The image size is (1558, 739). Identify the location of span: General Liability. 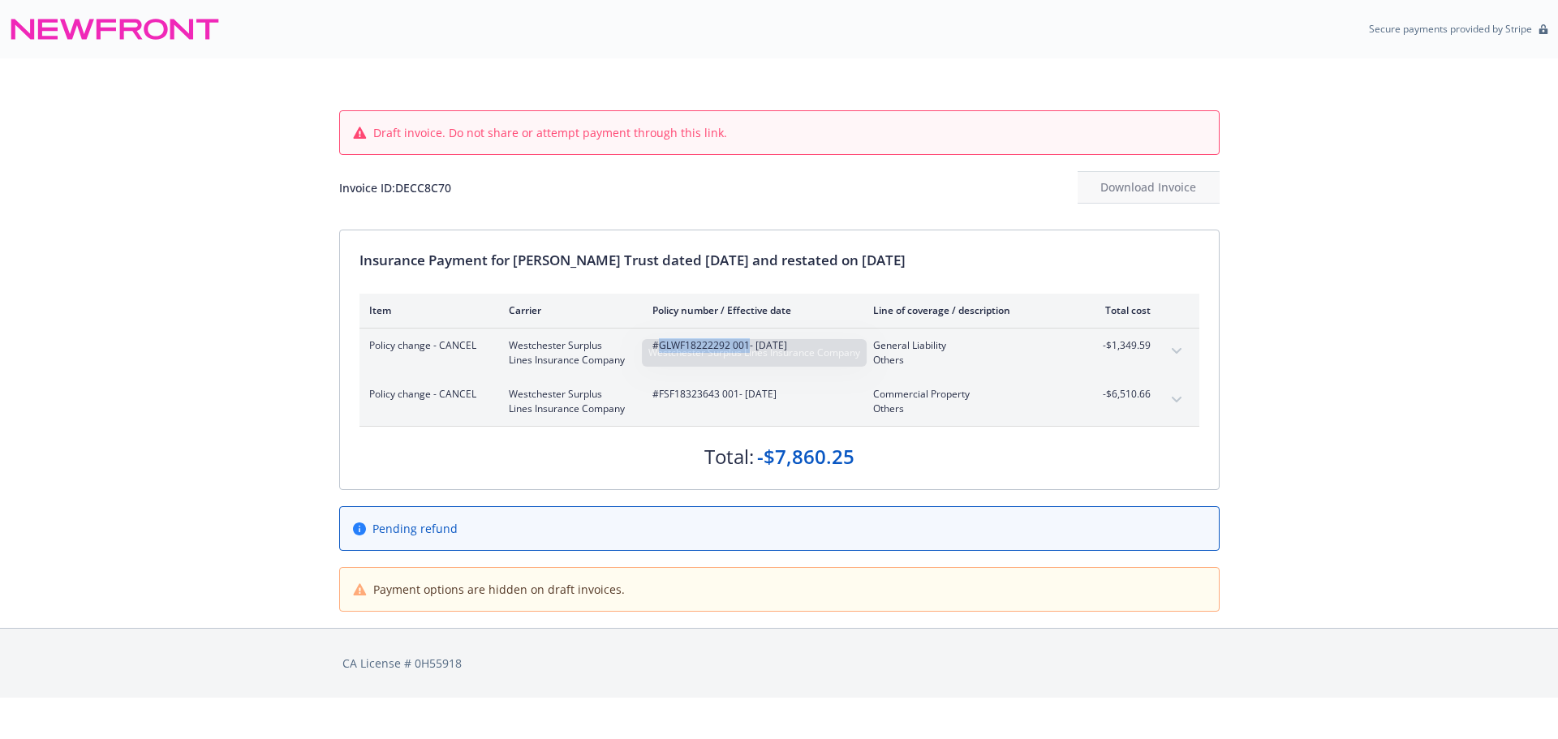
(968, 346).